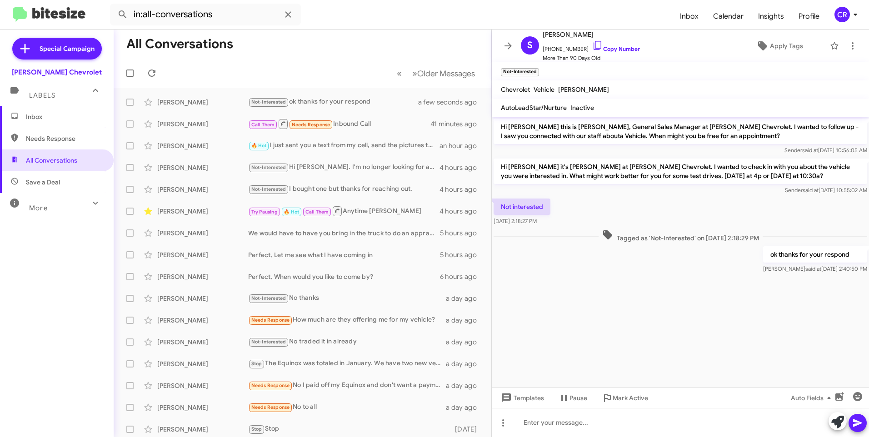 Image resolution: width=869 pixels, height=437 pixels. Describe the element at coordinates (573, 398) in the screenshot. I see `button: Pause` at that location.